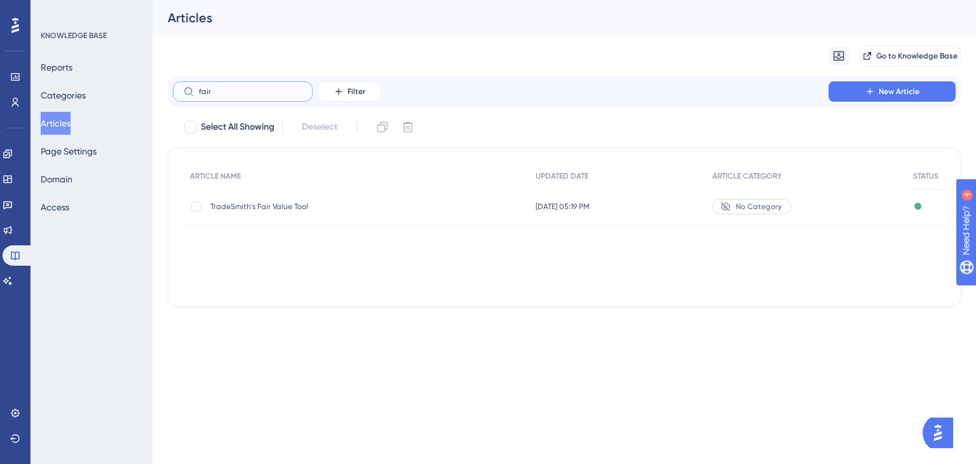 Image resolution: width=976 pixels, height=464 pixels. What do you see at coordinates (746, 176) in the screenshot?
I see `span: ARTICLE CATEGORY` at bounding box center [746, 176].